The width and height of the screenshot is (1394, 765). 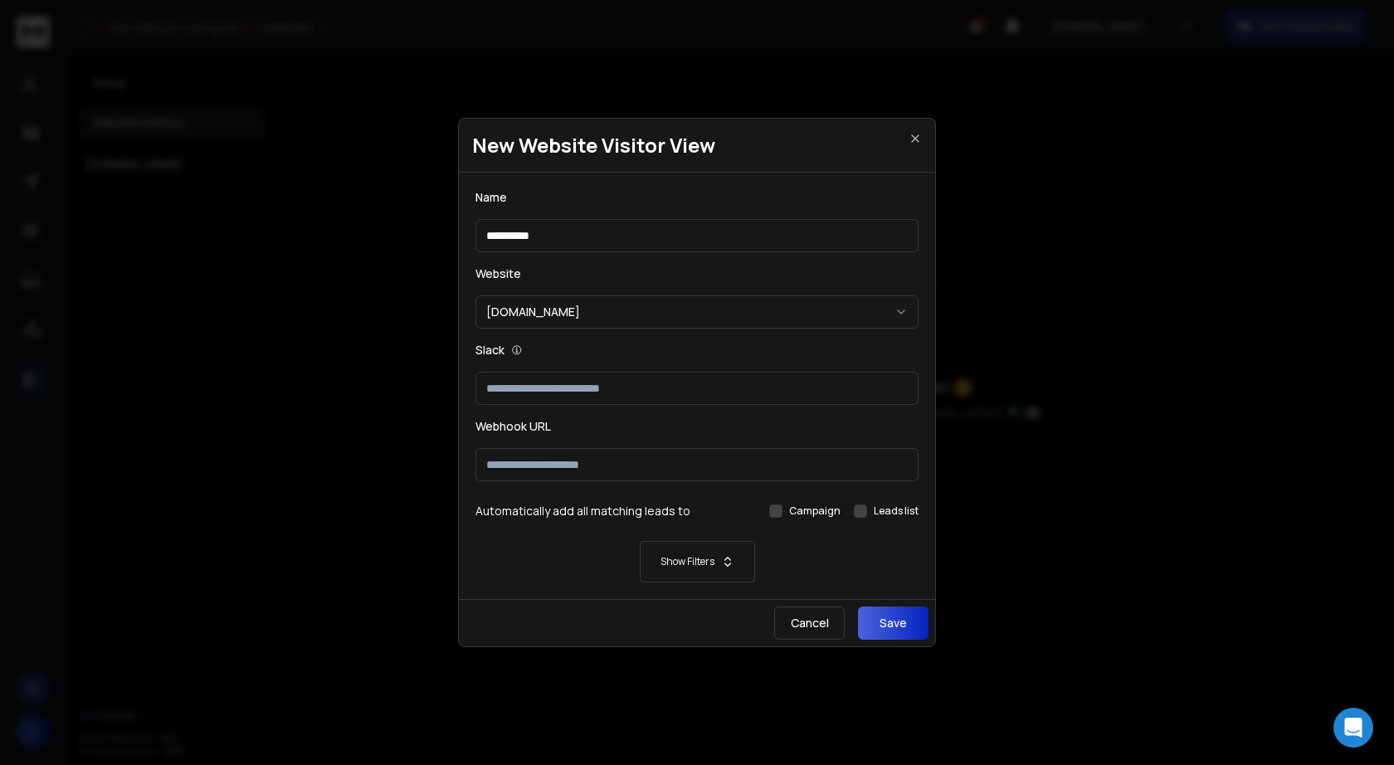 What do you see at coordinates (896, 511) in the screenshot?
I see `label: Leads list` at bounding box center [896, 511].